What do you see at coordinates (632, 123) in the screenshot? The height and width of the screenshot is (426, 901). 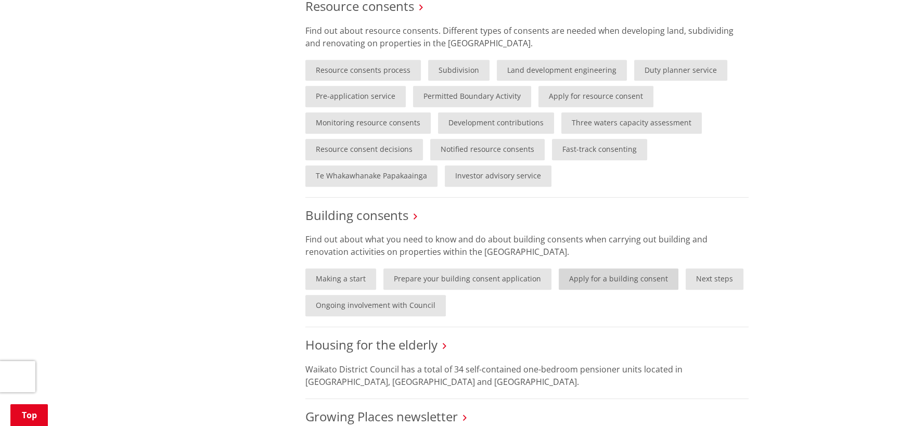 I see `a: Three waters capacity assessment` at bounding box center [632, 123].